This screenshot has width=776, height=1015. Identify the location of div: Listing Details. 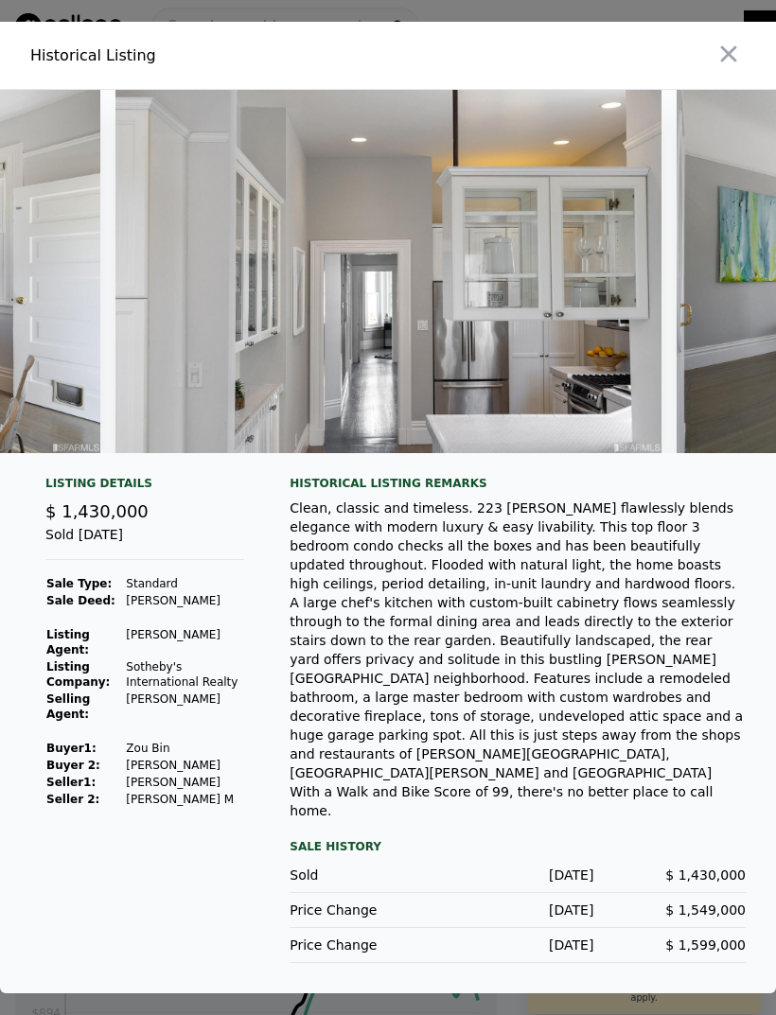
(145, 487).